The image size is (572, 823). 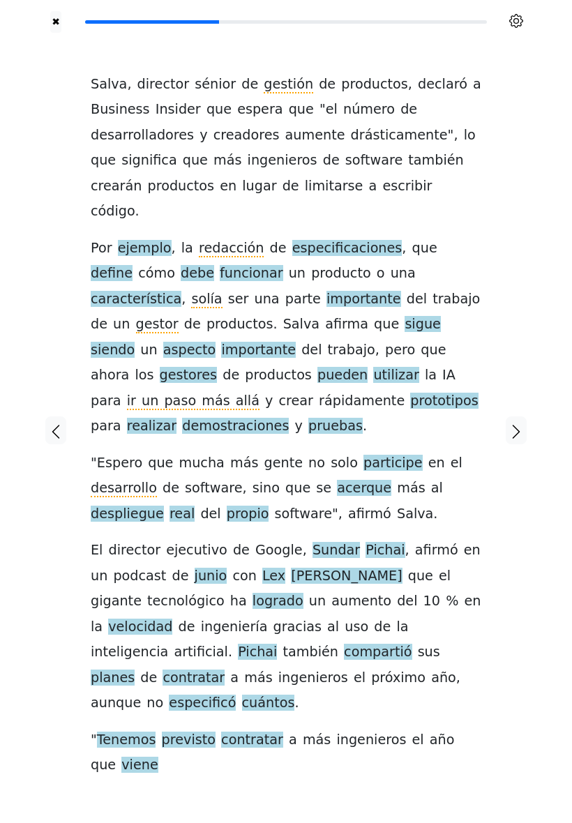 What do you see at coordinates (392, 463) in the screenshot?
I see `span: participe` at bounding box center [392, 463].